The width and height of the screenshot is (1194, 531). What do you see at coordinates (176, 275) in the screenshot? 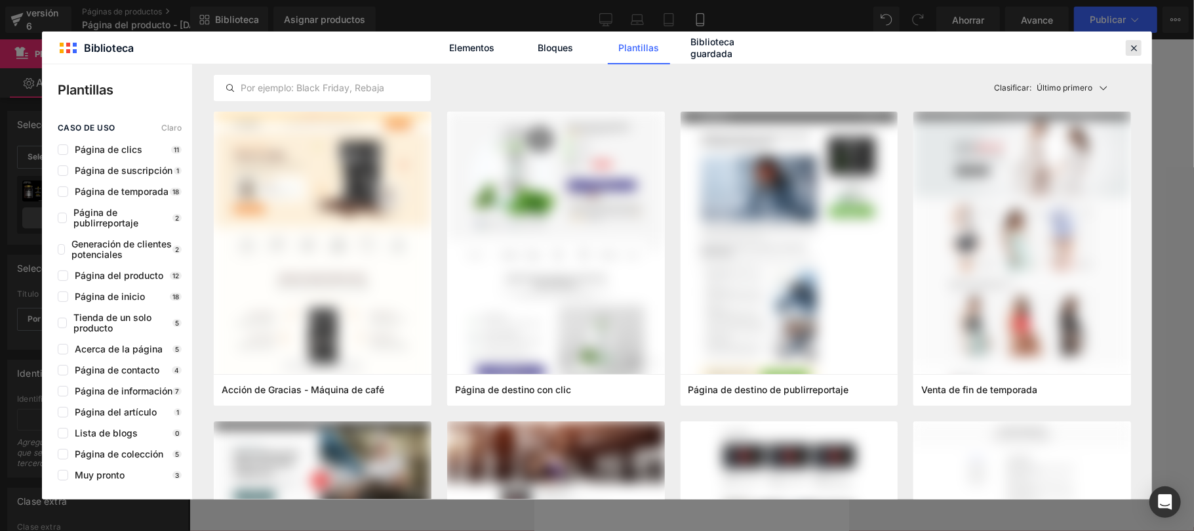
I see `font: 12` at bounding box center [176, 275].